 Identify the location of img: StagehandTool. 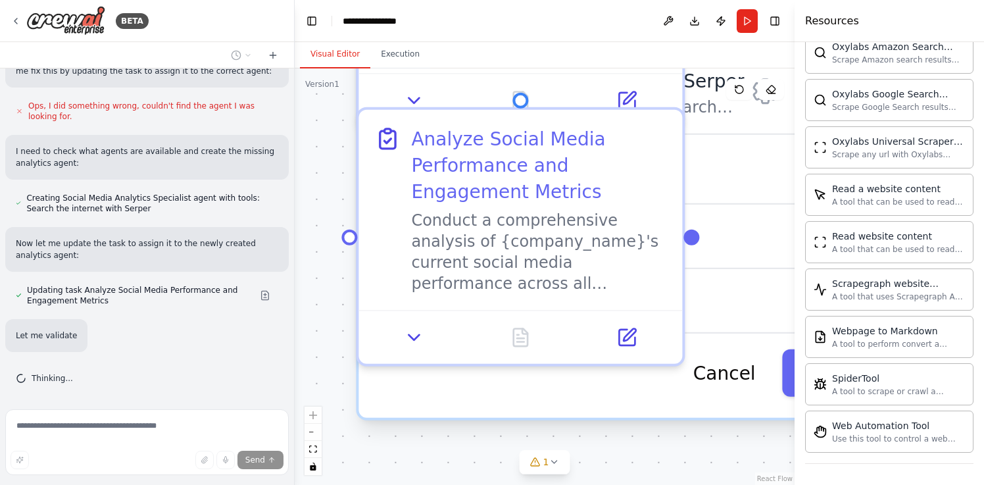
(820, 432).